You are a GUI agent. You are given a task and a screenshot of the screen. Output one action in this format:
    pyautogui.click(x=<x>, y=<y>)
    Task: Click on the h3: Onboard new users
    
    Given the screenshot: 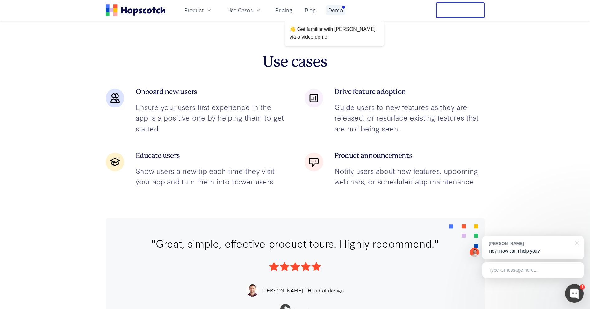 What is the action you would take?
    pyautogui.click(x=211, y=92)
    